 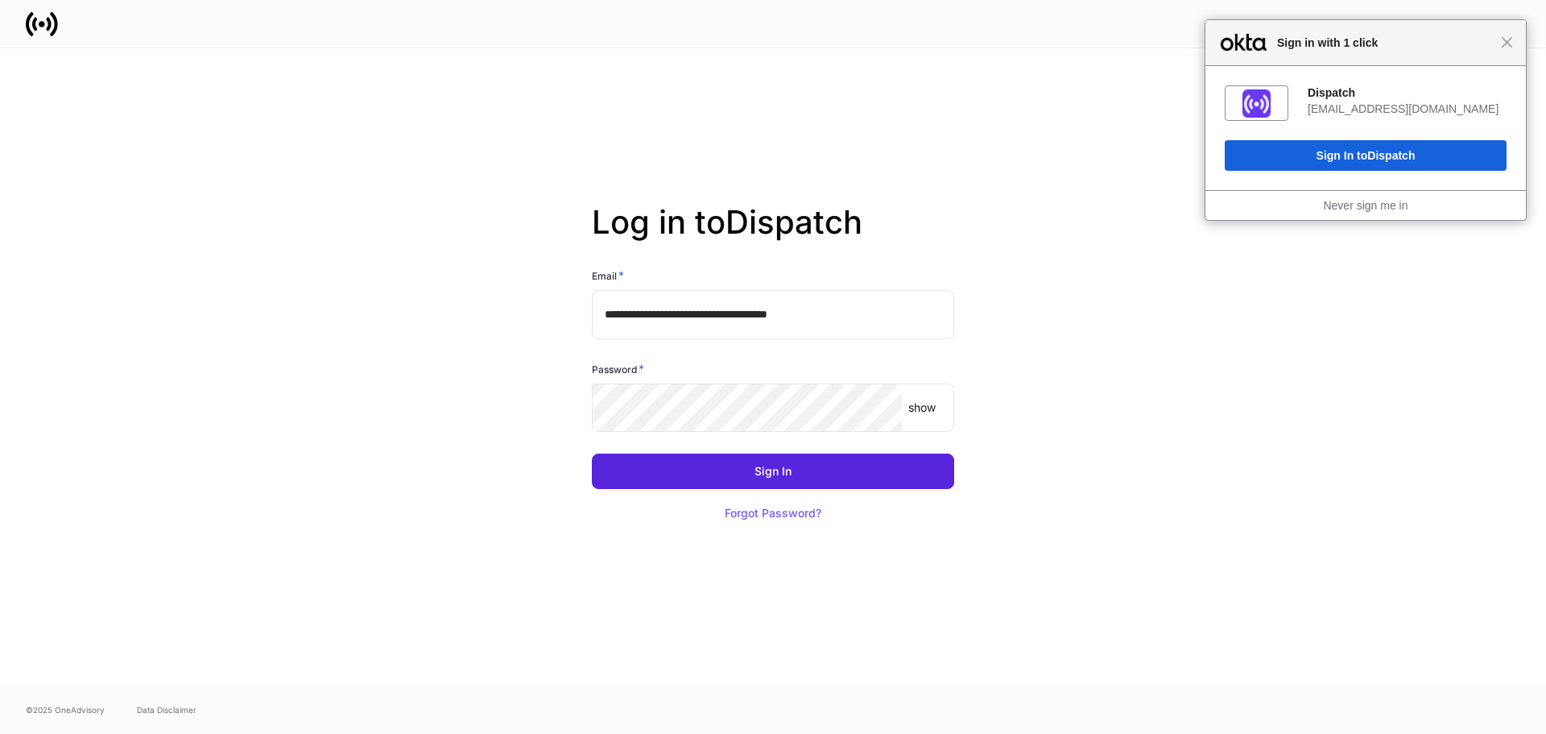 I want to click on h6: Email, so click(x=608, y=275).